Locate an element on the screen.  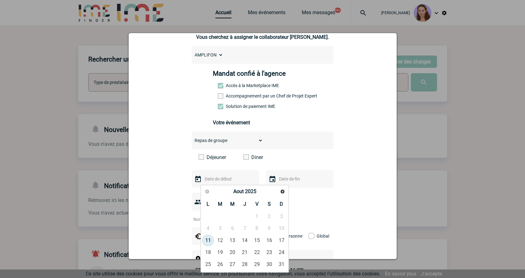
a: 30 is located at coordinates (269, 264).